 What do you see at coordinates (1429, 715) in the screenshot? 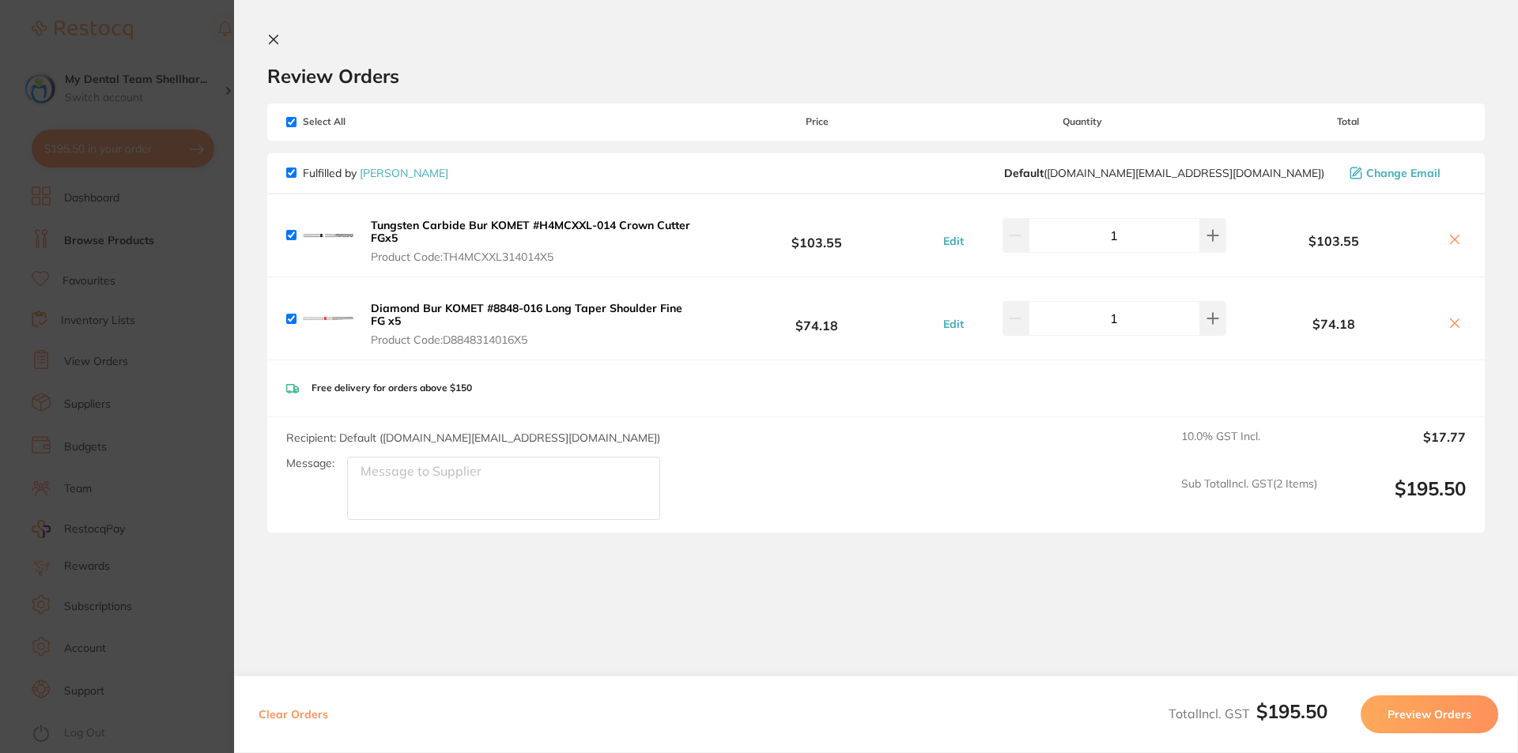
I see `button: Preview Orders` at bounding box center [1429, 715].